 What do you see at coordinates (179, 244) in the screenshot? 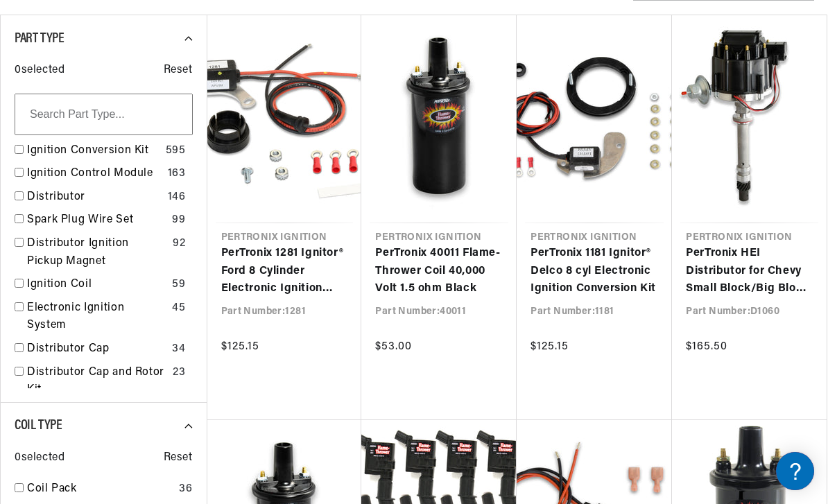
I see `div: 92` at bounding box center [179, 244].